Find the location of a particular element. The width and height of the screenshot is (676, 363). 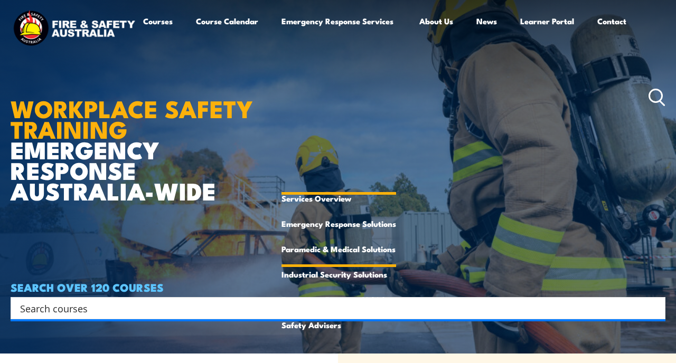

h4: SEARCH OVER 120 COURSES is located at coordinates (338, 287).